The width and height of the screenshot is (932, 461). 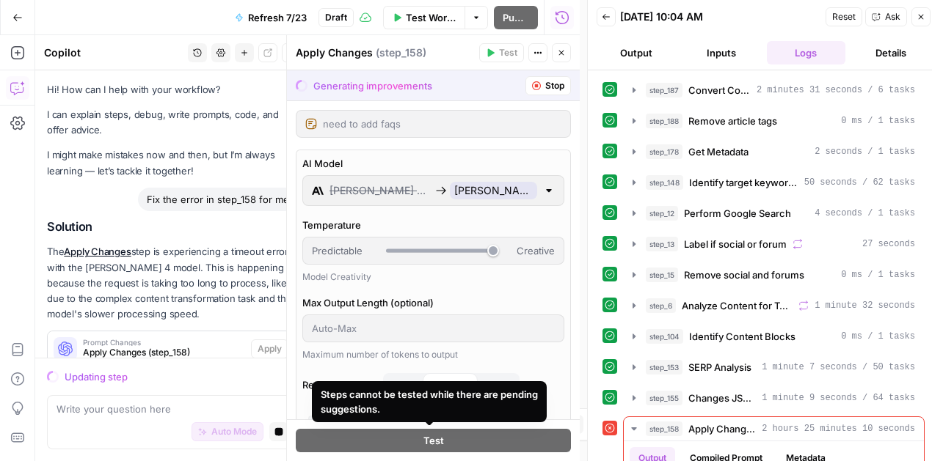 I want to click on p: I can explain steps, debug, write prompts, code, and offer advice., so click(x=172, y=122).